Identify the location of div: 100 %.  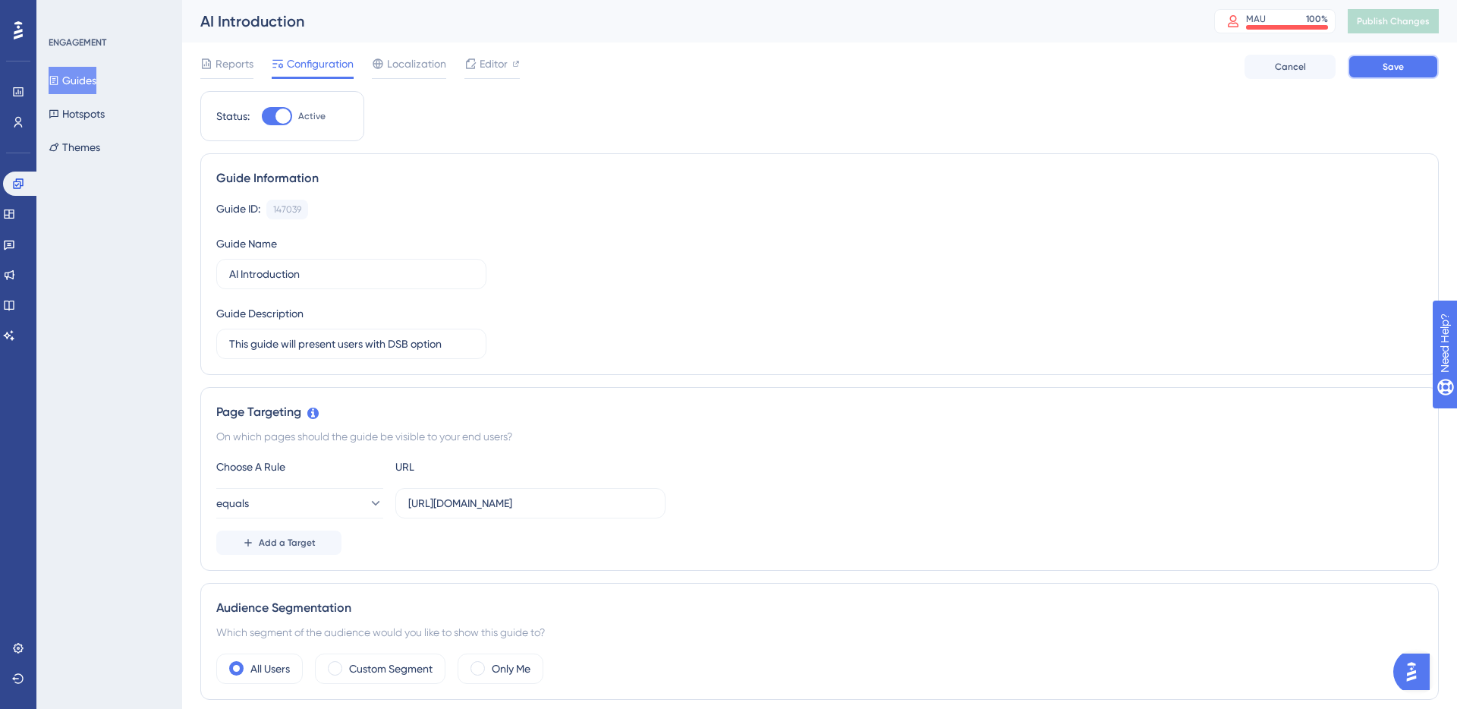
(1317, 19).